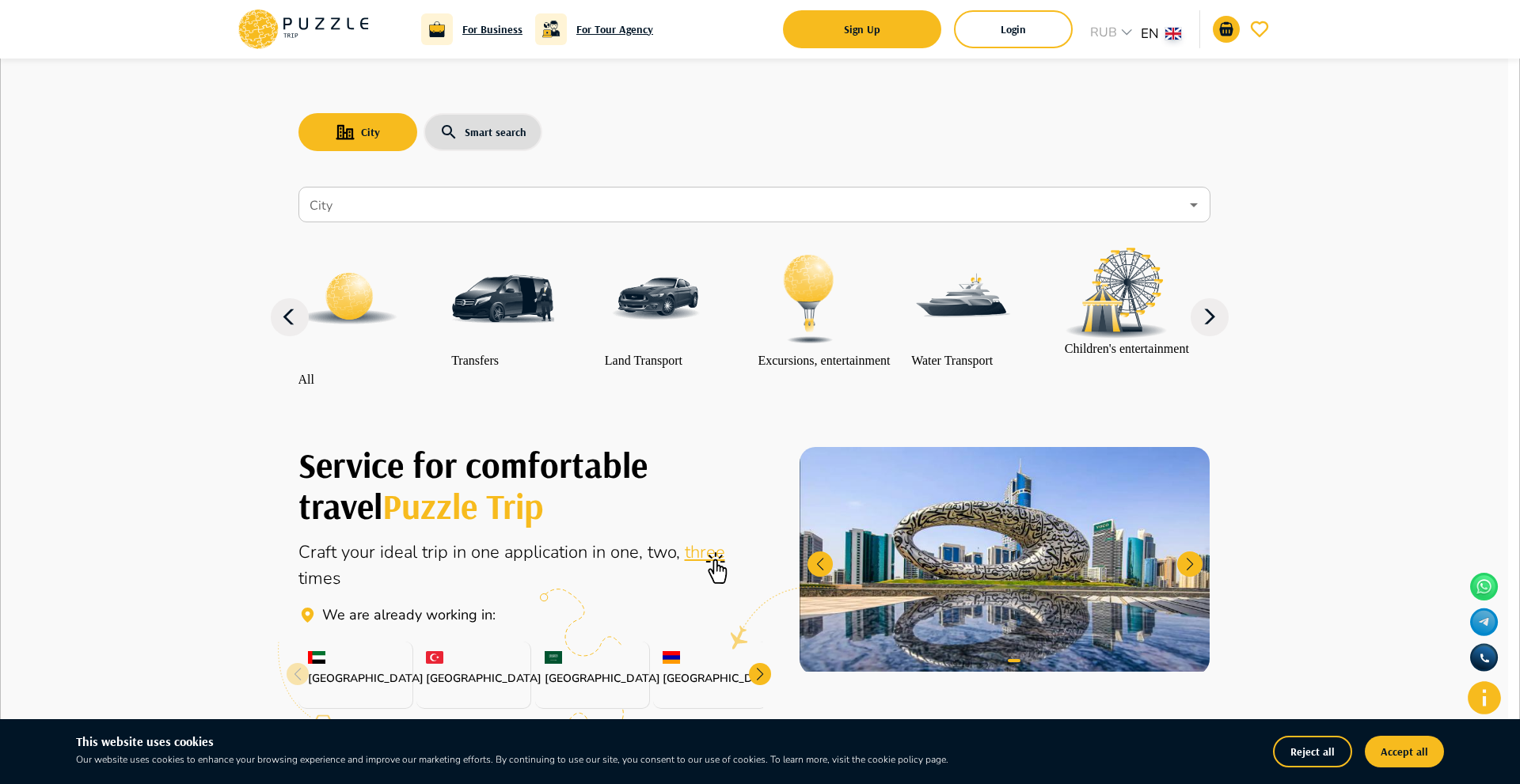 Image resolution: width=1520 pixels, height=784 pixels. Describe the element at coordinates (656, 299) in the screenshot. I see `img: Landing Transport` at that location.